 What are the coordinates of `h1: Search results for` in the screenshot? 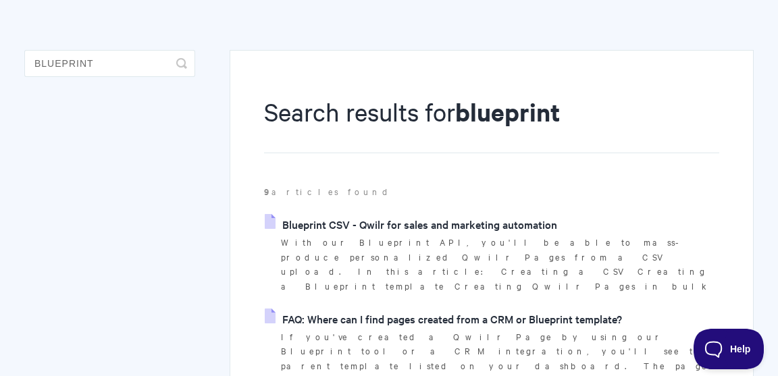 It's located at (492, 124).